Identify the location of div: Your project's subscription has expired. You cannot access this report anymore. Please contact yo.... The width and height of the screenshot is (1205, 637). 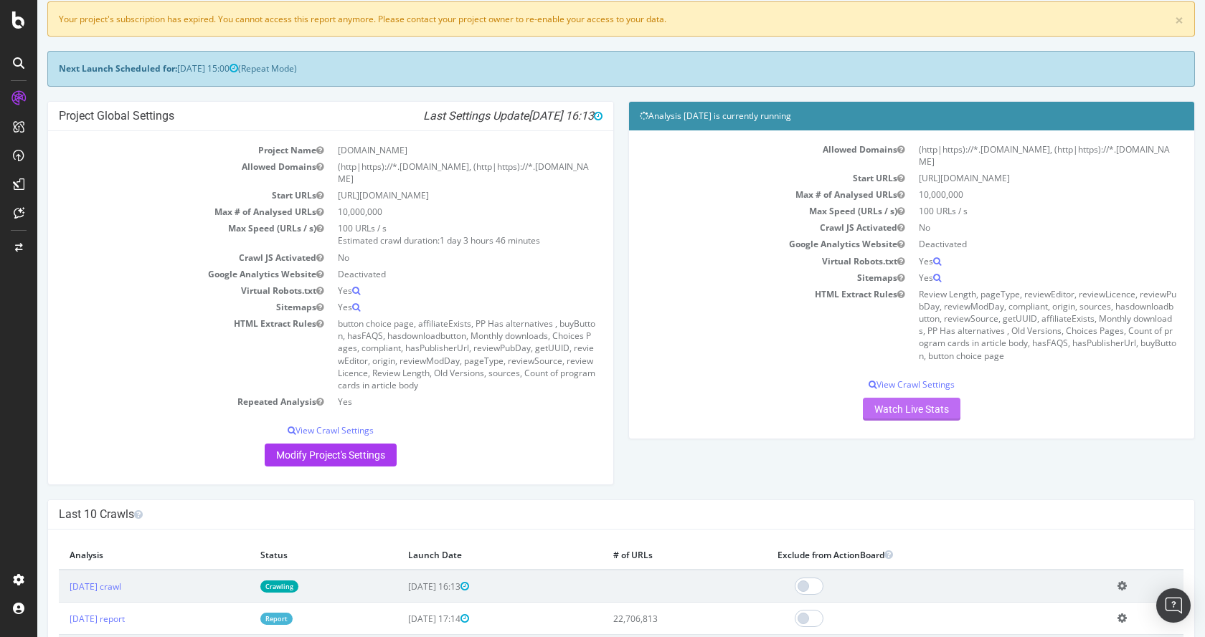
(584, 19).